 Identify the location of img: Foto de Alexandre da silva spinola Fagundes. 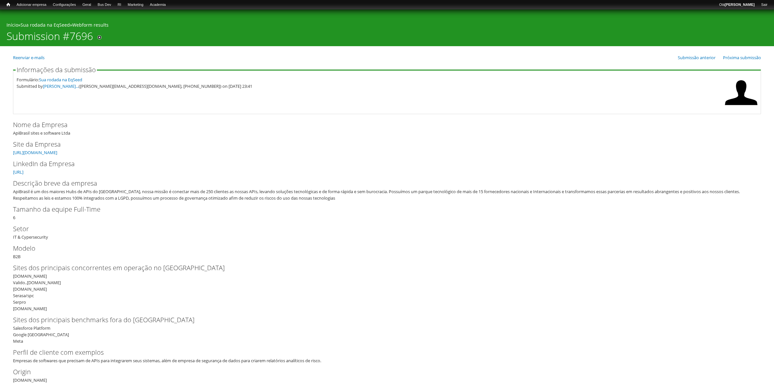
(741, 93).